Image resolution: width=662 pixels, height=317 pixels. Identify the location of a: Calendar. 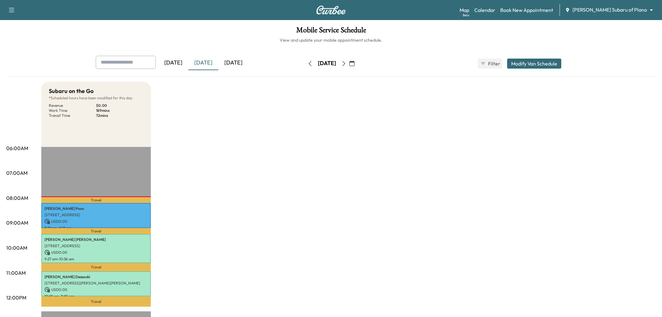
(485, 10).